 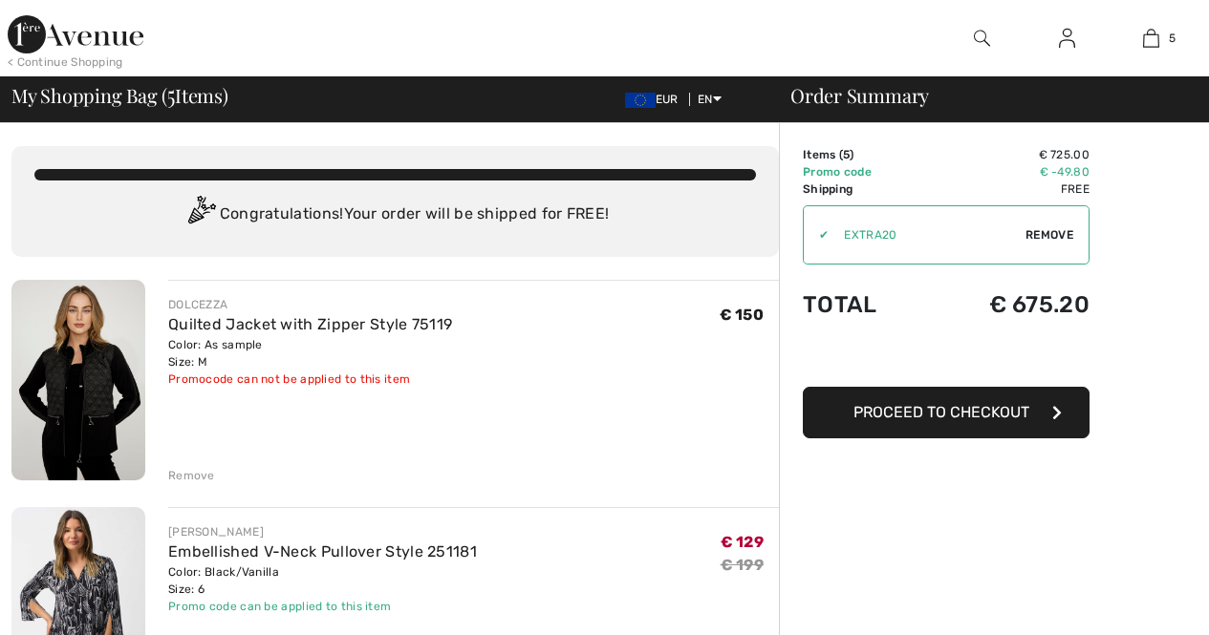 What do you see at coordinates (982, 96) in the screenshot?
I see `div: Order Summary` at bounding box center [982, 96].